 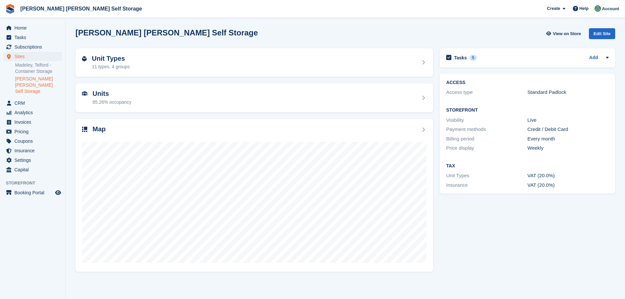 I want to click on img: map-icn-33ee37083ee616e46c38cad1a60f524a97daa1e2b2c8c0bc3eb3415660979fc1.svg, so click(x=85, y=129).